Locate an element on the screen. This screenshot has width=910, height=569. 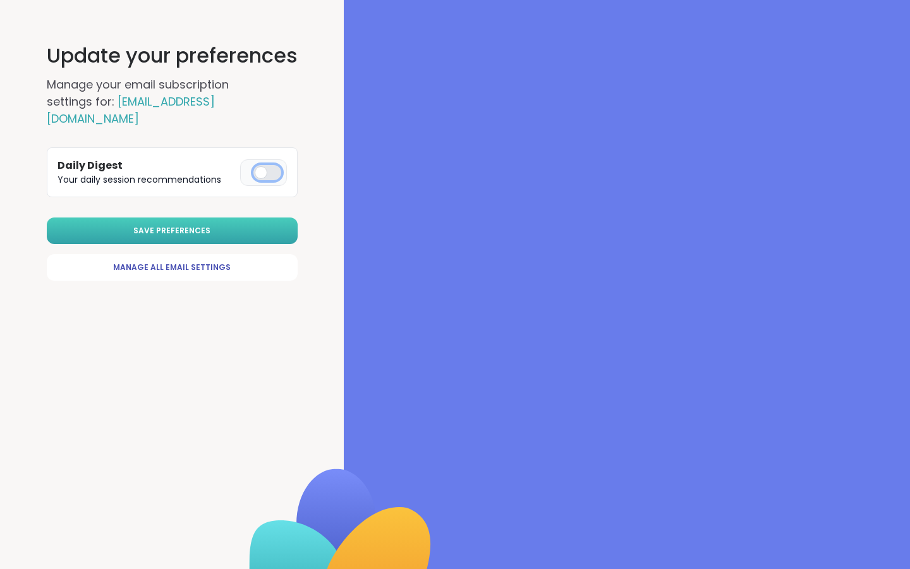
span: Manage All Email Settings is located at coordinates (172, 267).